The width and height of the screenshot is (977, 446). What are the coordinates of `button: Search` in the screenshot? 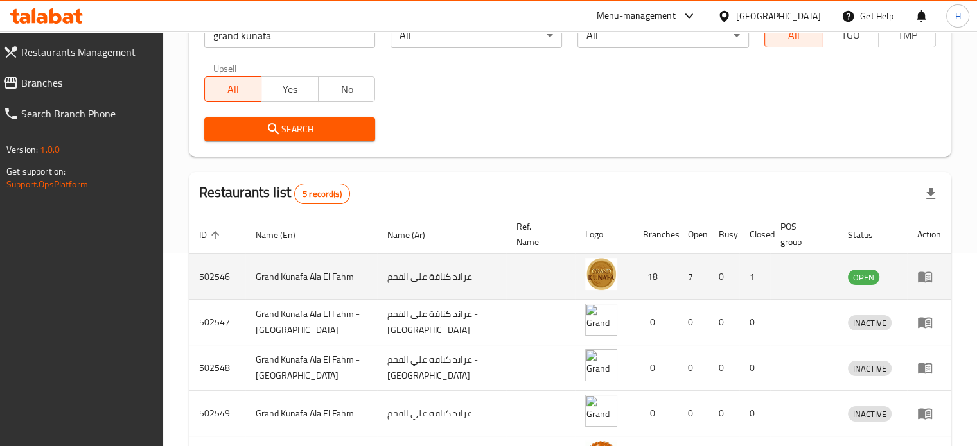 It's located at (290, 129).